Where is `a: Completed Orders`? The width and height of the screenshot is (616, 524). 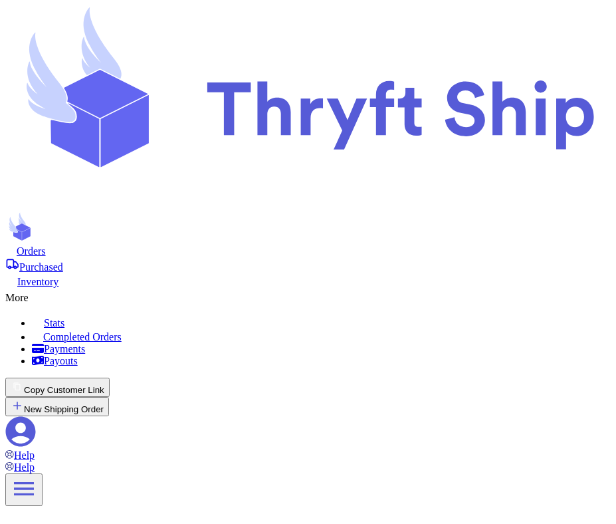
a: Completed Orders is located at coordinates (321, 336).